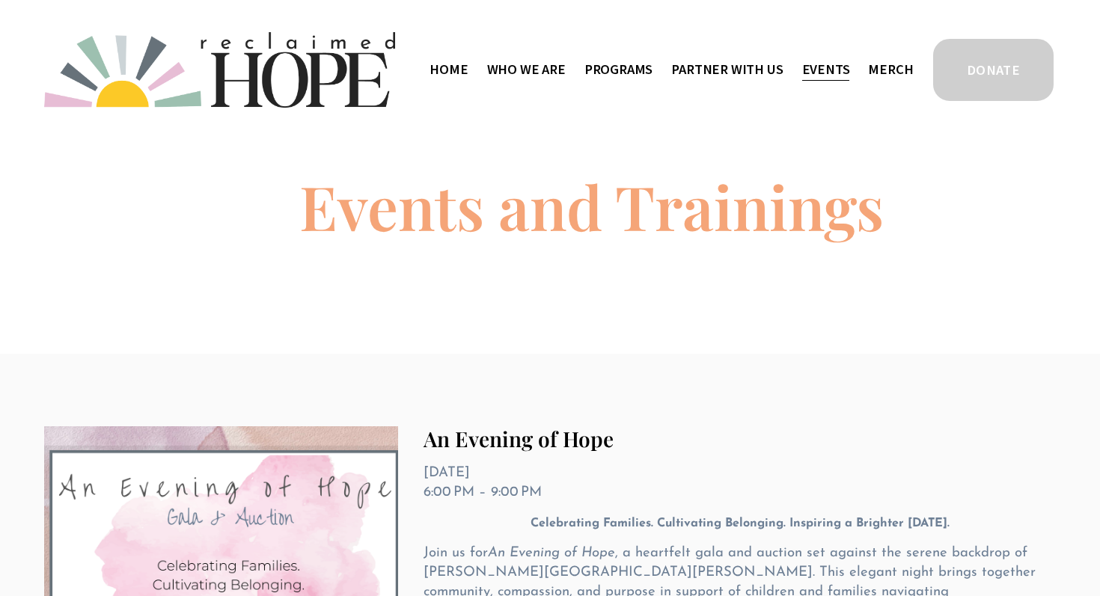 The image size is (1100, 596). Describe the element at coordinates (448, 69) in the screenshot. I see `a: Home` at that location.